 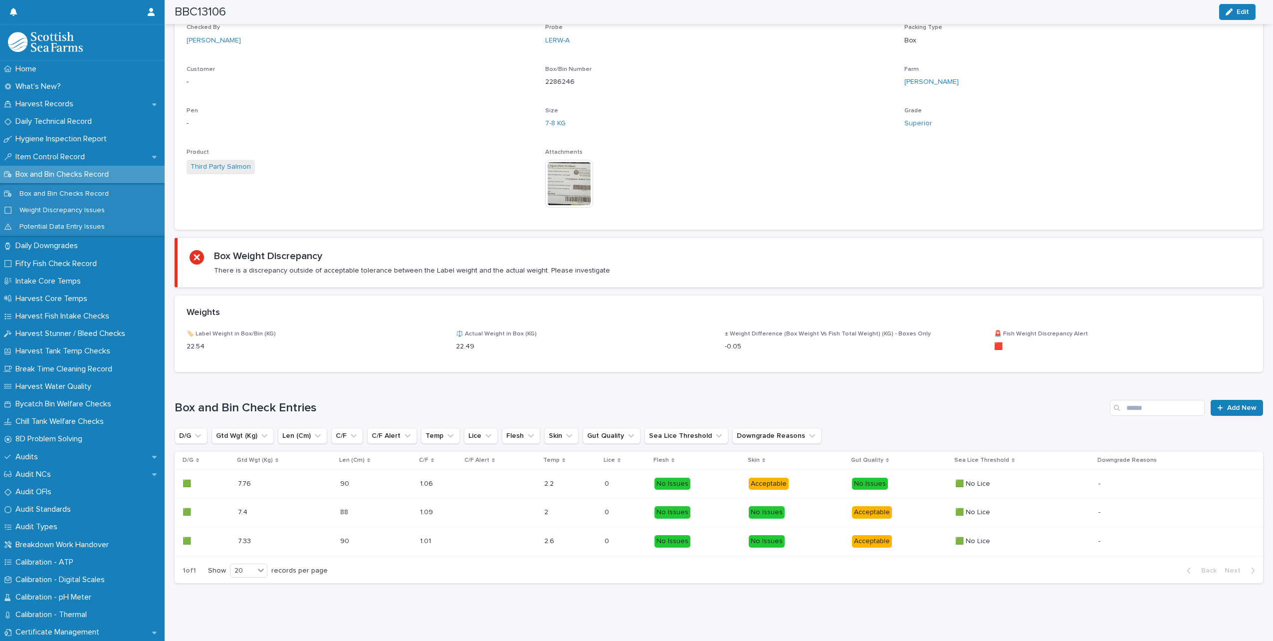 I want to click on button: Edit, so click(x=1237, y=12).